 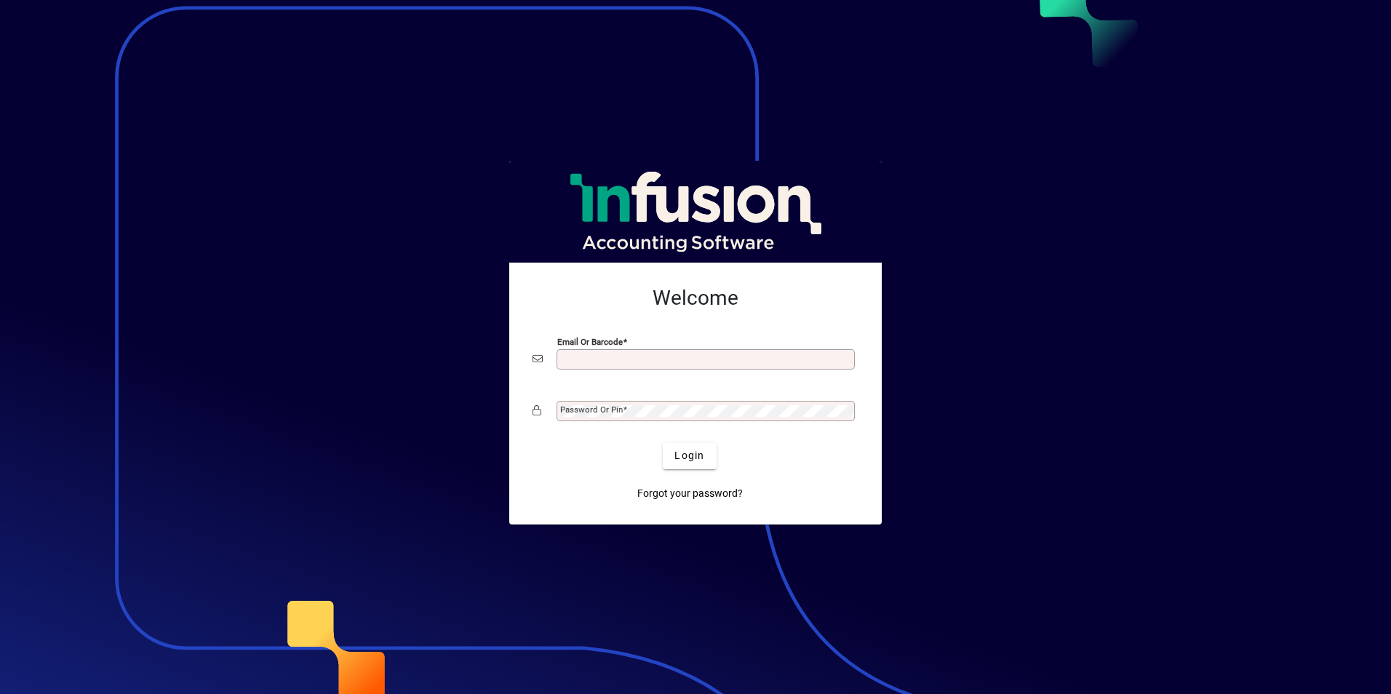 I want to click on span: Forgot your password?, so click(x=690, y=493).